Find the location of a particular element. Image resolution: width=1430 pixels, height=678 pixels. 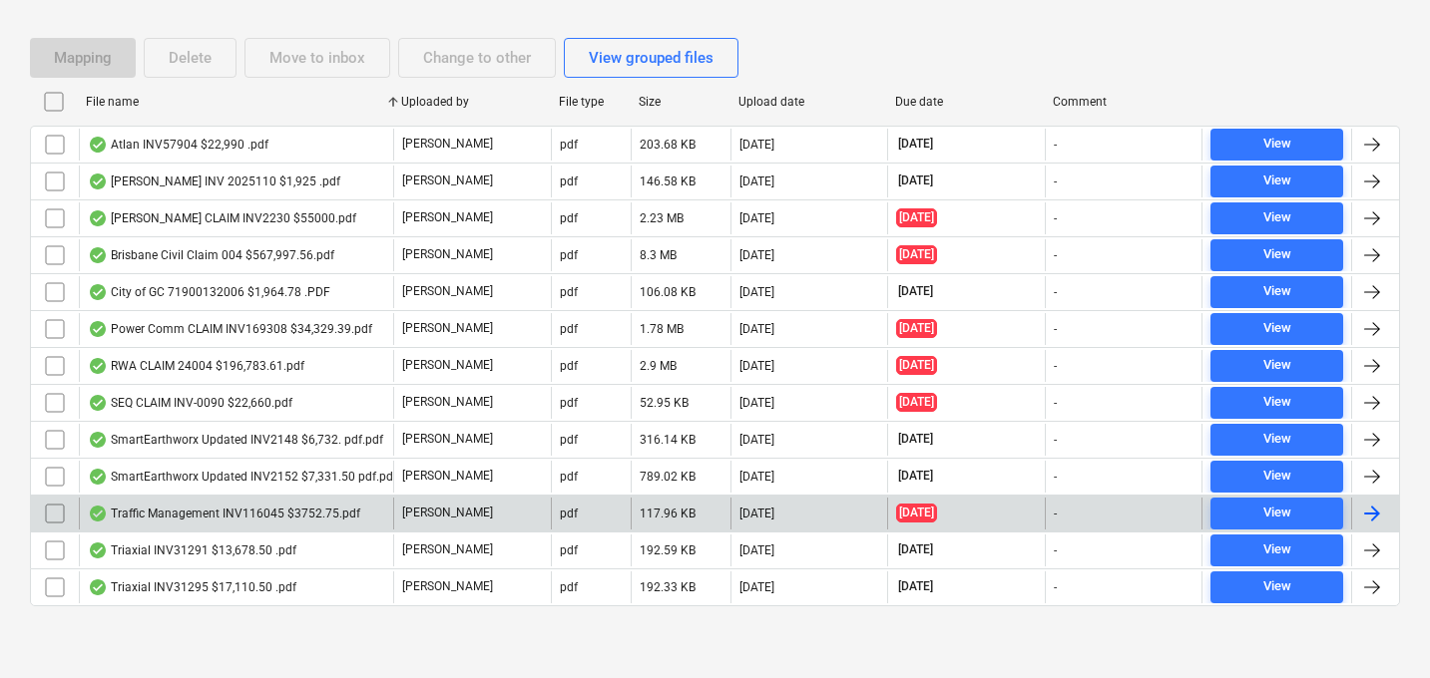

div: Upload date is located at coordinates (809, 102).